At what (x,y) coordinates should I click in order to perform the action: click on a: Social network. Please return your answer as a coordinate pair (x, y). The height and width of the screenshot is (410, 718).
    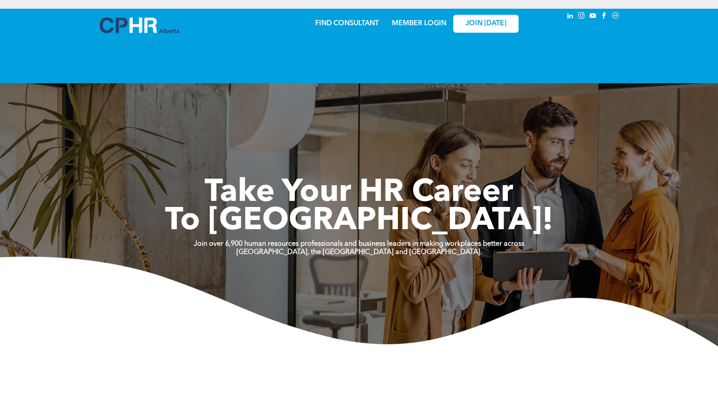
    Looking at the image, I should click on (616, 17).